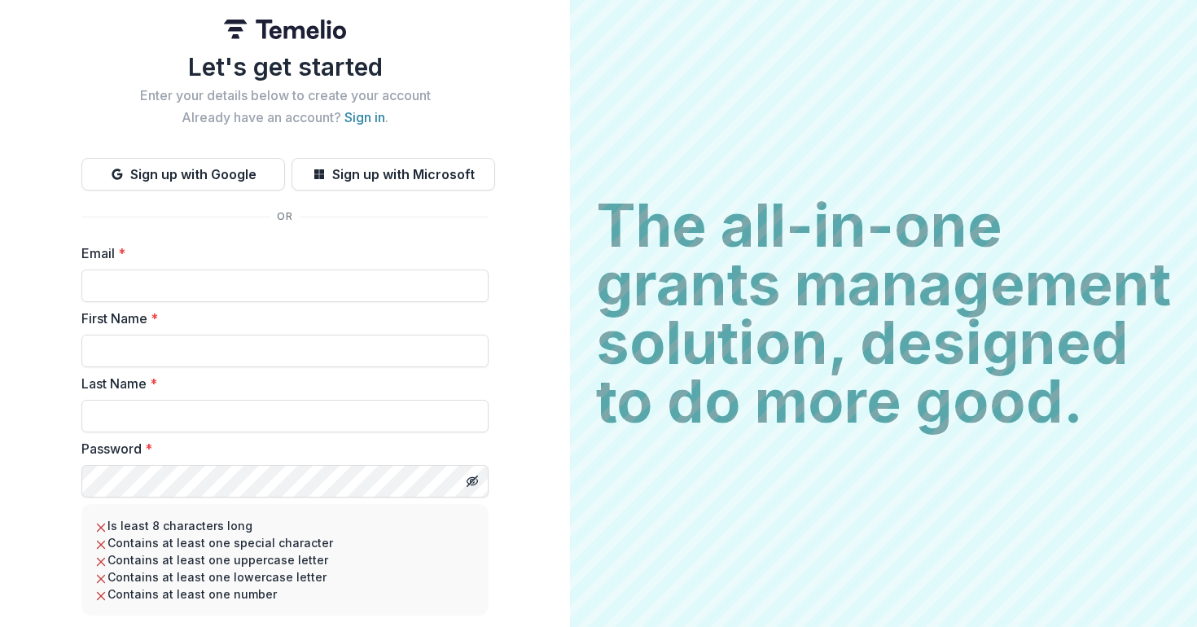 This screenshot has width=1197, height=627. What do you see at coordinates (285, 525) in the screenshot?
I see `li: Is least 8 characters long` at bounding box center [285, 525].